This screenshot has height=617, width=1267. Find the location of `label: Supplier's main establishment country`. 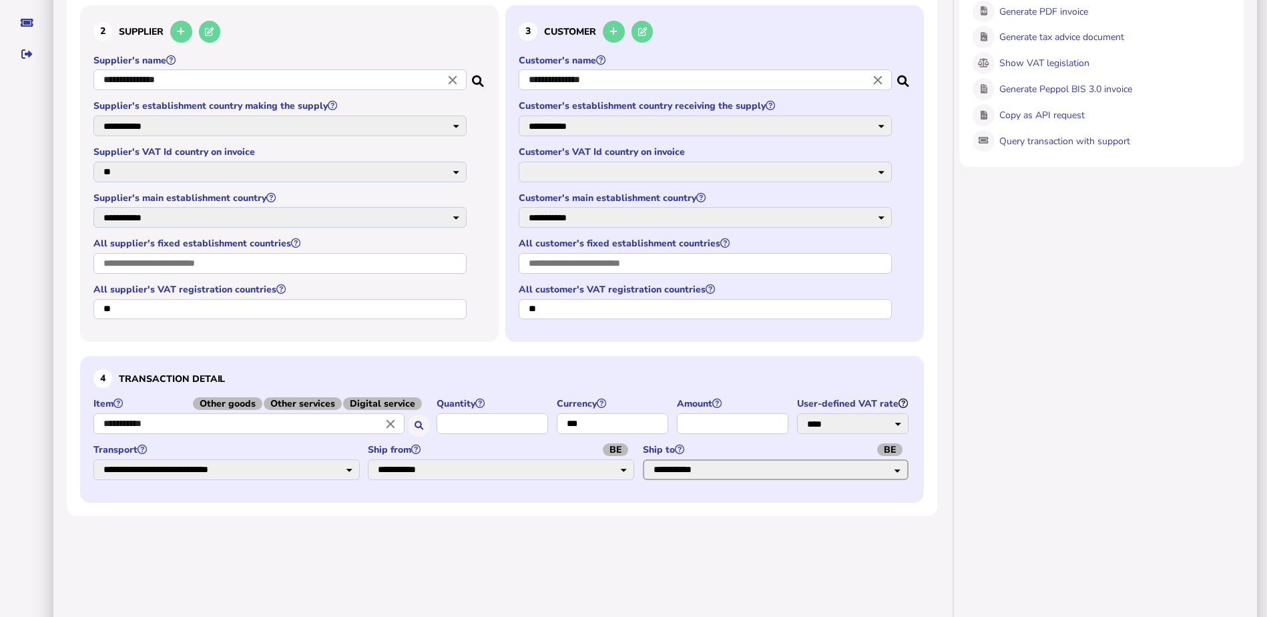

label: Supplier's main establishment country is located at coordinates (281, 198).